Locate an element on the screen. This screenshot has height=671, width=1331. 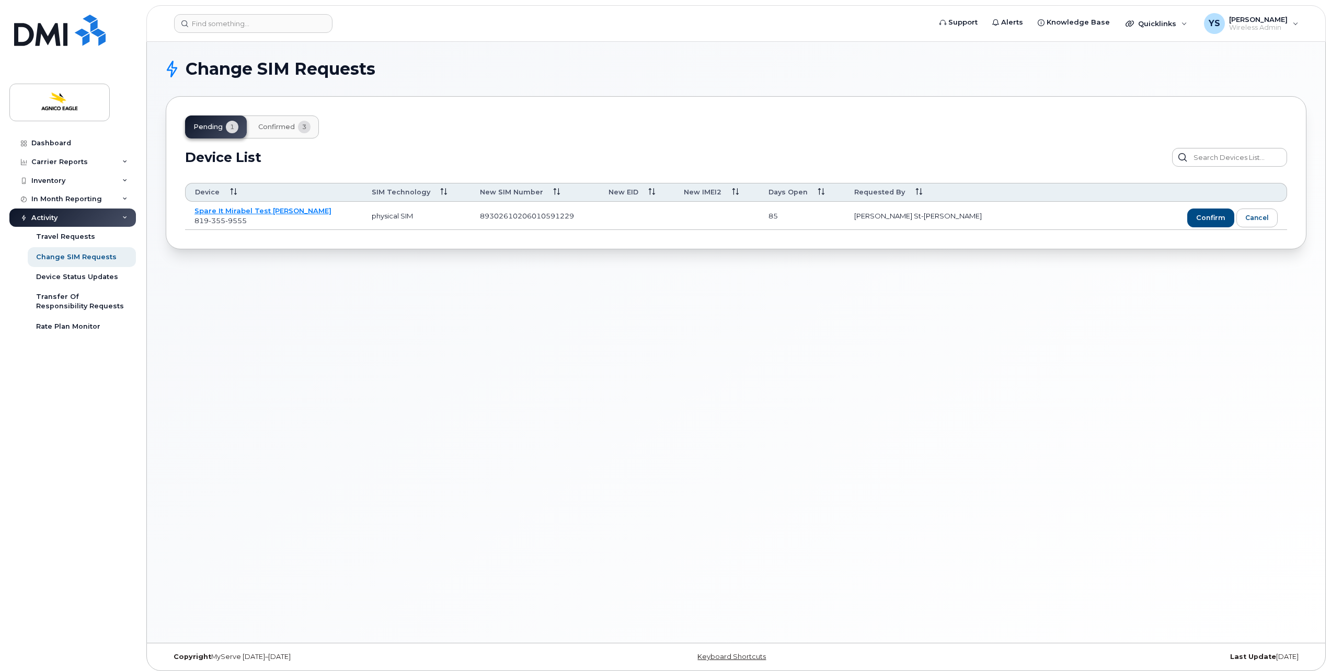
span: New SIM Number is located at coordinates (511, 192).